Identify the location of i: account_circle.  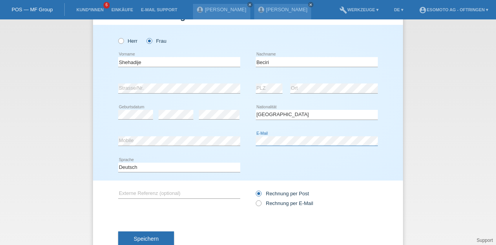
(423, 10).